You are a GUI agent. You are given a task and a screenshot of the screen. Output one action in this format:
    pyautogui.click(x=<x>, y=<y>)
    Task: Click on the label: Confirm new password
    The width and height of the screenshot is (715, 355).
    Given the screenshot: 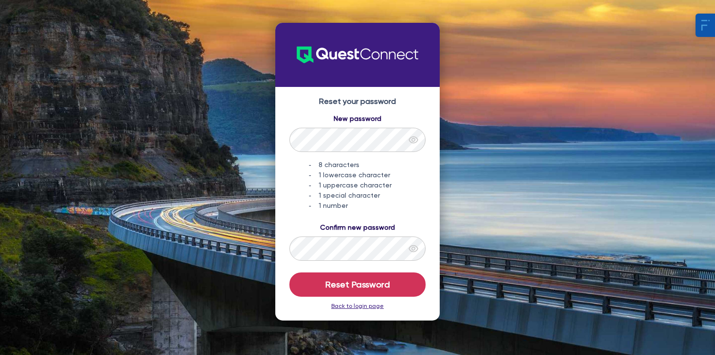 What is the action you would take?
    pyautogui.click(x=357, y=228)
    